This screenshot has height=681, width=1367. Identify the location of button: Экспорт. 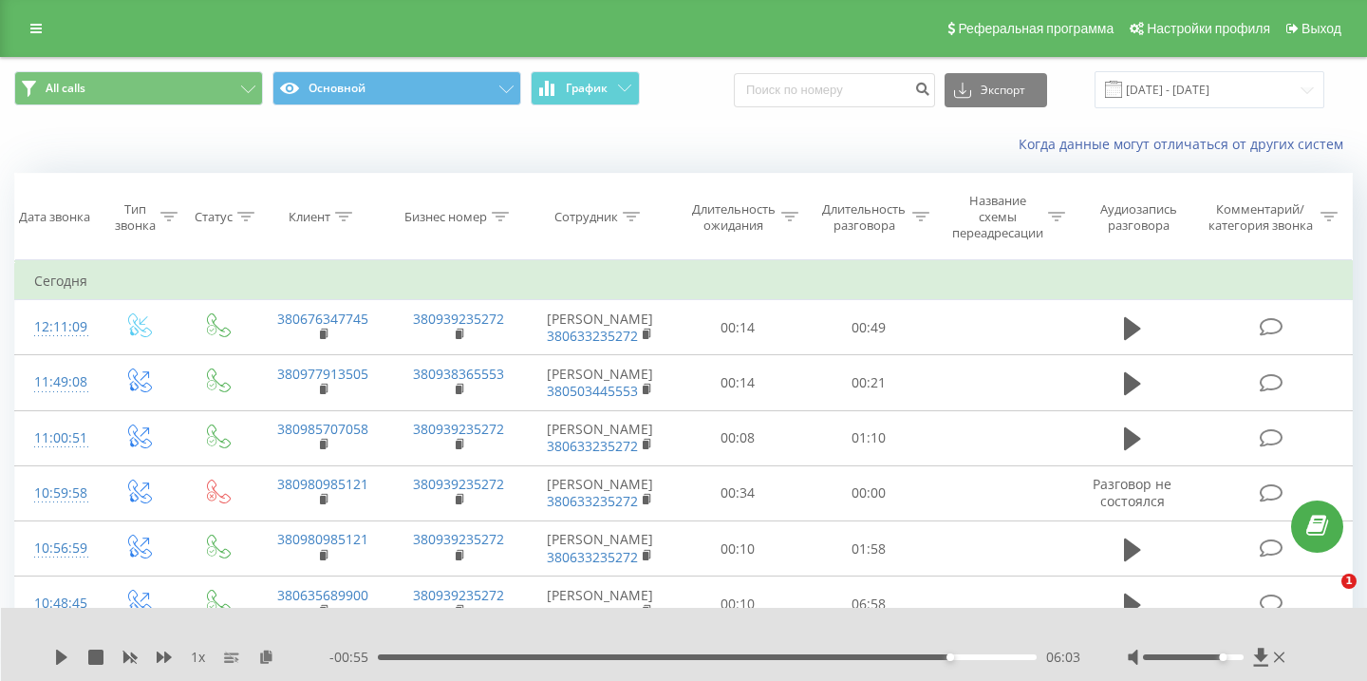
(996, 90).